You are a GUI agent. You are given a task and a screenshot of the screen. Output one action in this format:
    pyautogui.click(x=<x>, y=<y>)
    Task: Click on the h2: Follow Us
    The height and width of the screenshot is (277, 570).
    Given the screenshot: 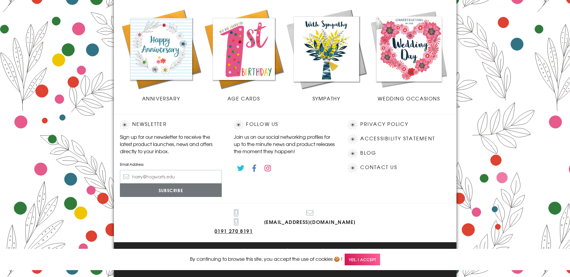 What is the action you would take?
    pyautogui.click(x=285, y=125)
    